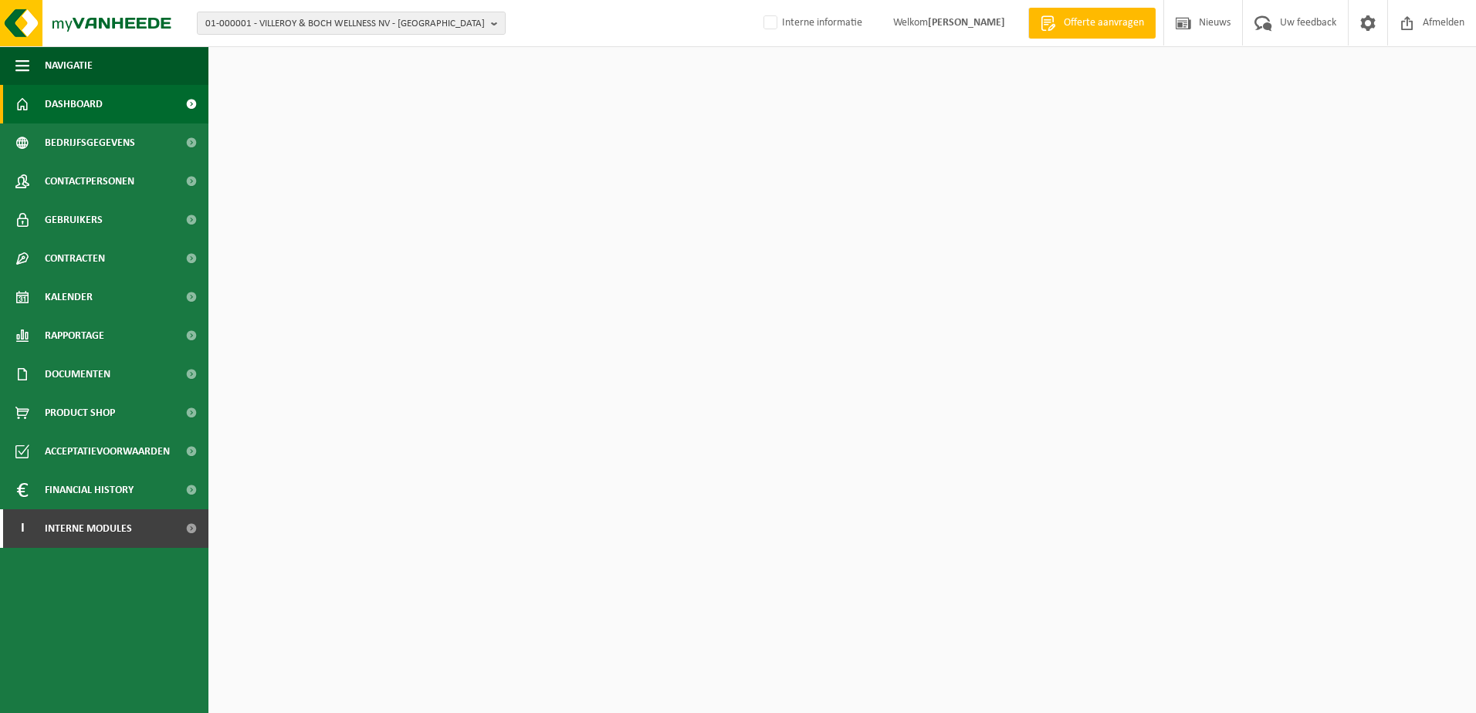  Describe the element at coordinates (811, 23) in the screenshot. I see `label: Interne informatie` at that location.